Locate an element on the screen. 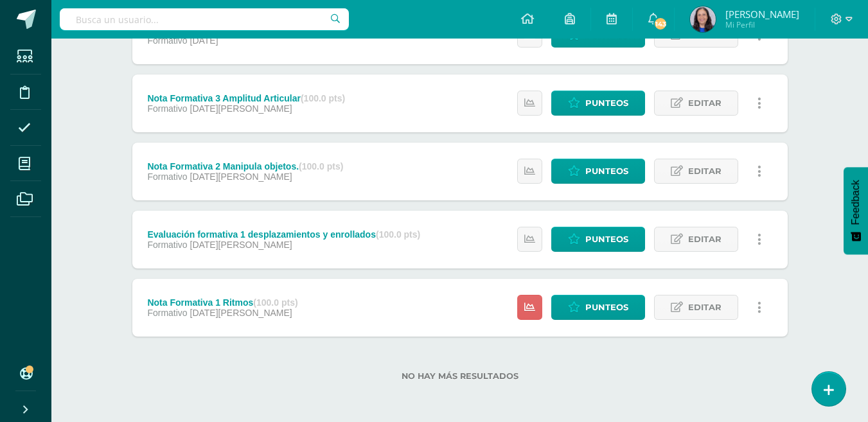  span: Feedback is located at coordinates (856, 202).